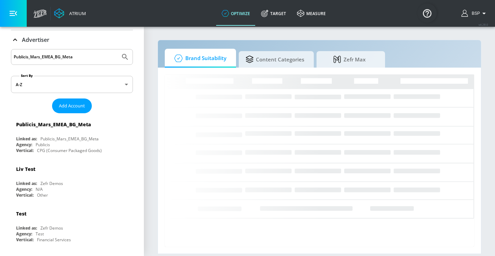 This screenshot has height=256, width=495. I want to click on p: Advertiser, so click(36, 40).